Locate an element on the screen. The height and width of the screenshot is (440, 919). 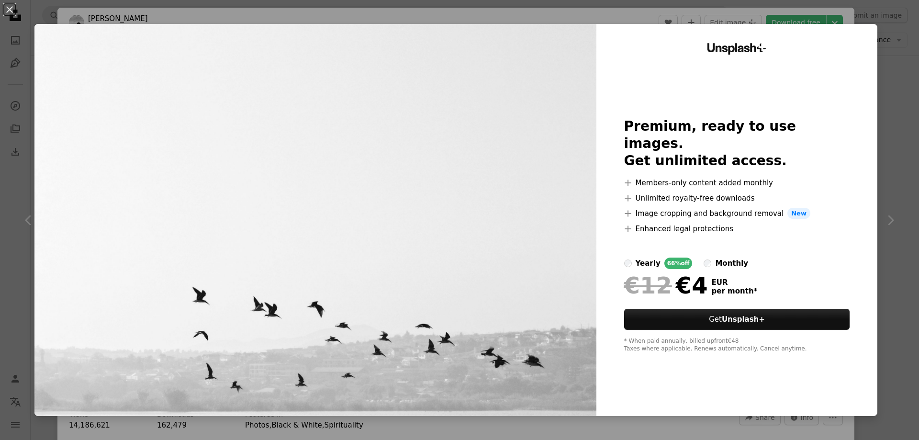
div: 66% off is located at coordinates (678, 263).